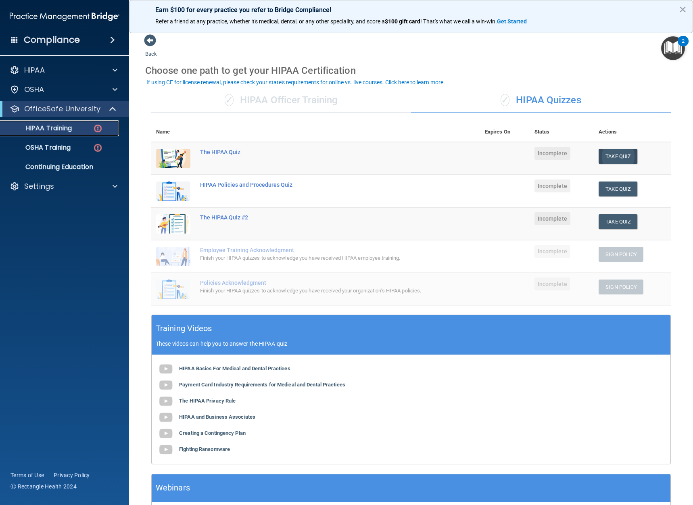 This screenshot has width=693, height=505. What do you see at coordinates (63, 90) in the screenshot?
I see `a: OSHA` at bounding box center [63, 90].